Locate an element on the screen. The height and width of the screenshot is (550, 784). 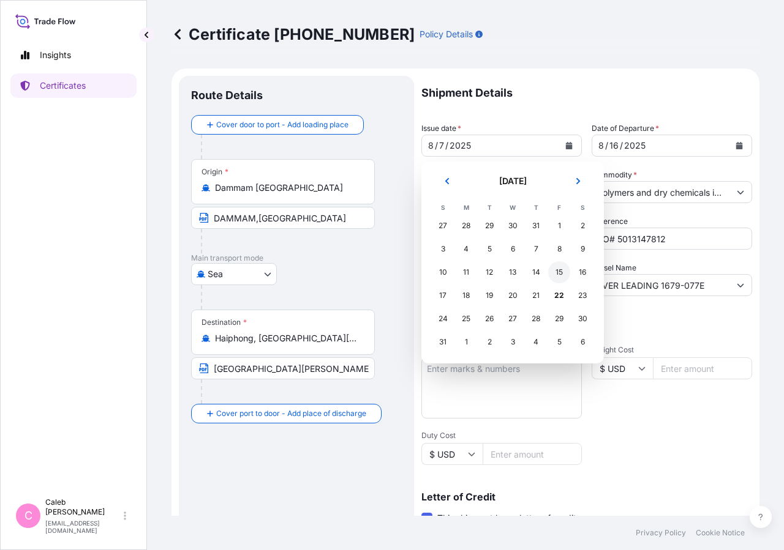
div: Tuesday, September 2, 2025 is located at coordinates (489, 342).